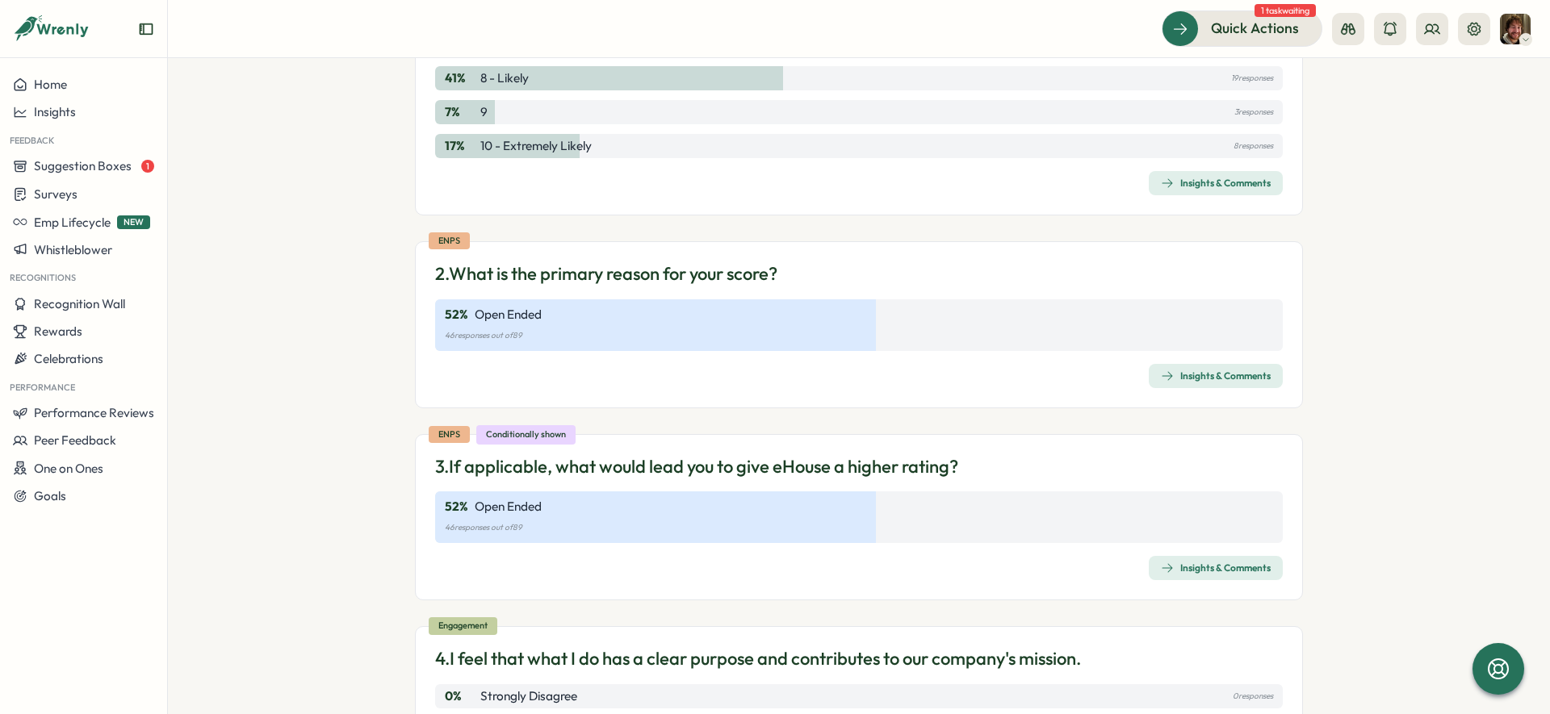  Describe the element at coordinates (148, 166) in the screenshot. I see `span: 1` at that location.